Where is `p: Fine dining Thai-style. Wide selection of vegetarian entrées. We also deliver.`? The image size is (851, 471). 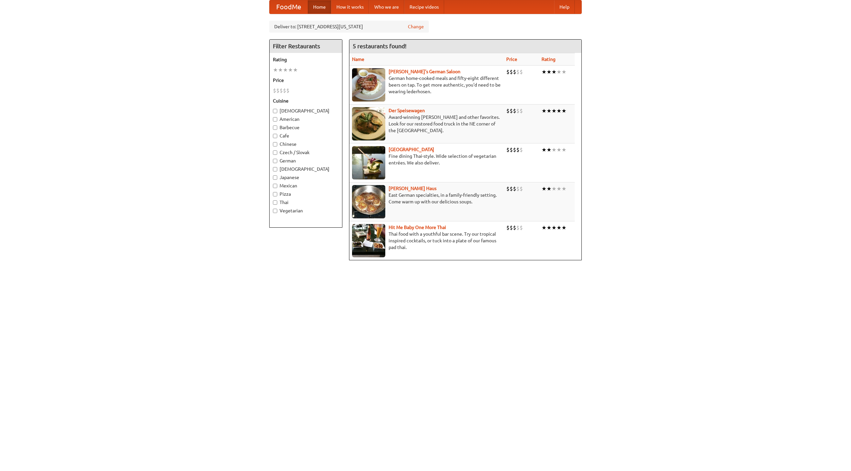 p: Fine dining Thai-style. Wide selection of vegetarian entrées. We also deliver. is located at coordinates (427, 159).